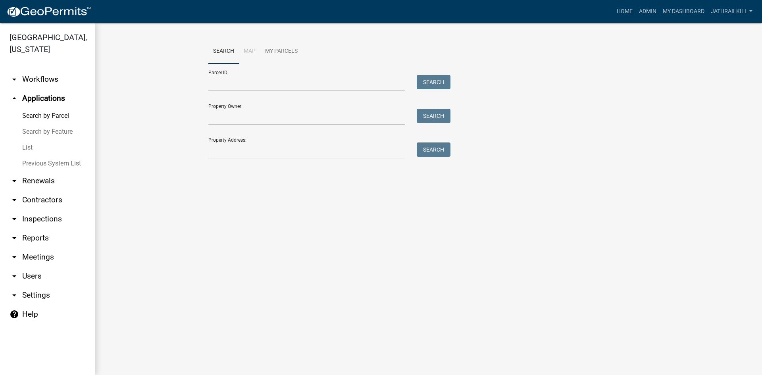 The width and height of the screenshot is (762, 375). What do you see at coordinates (731, 12) in the screenshot?
I see `a: Jathrailkill` at bounding box center [731, 12].